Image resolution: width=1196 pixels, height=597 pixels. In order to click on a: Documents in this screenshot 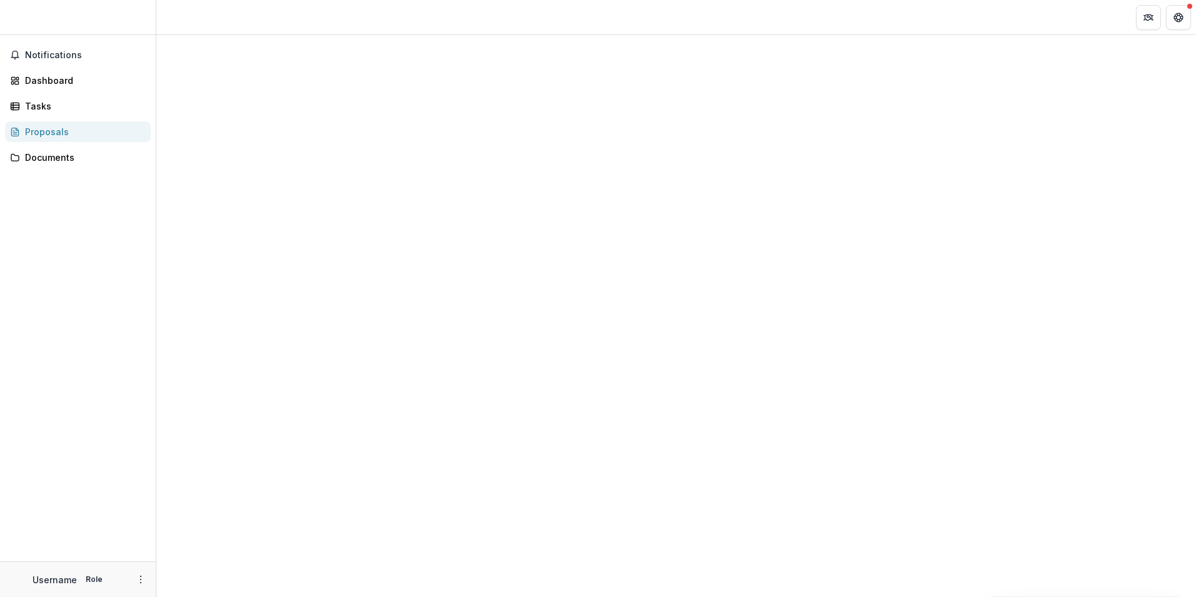, I will do `click(78, 157)`.